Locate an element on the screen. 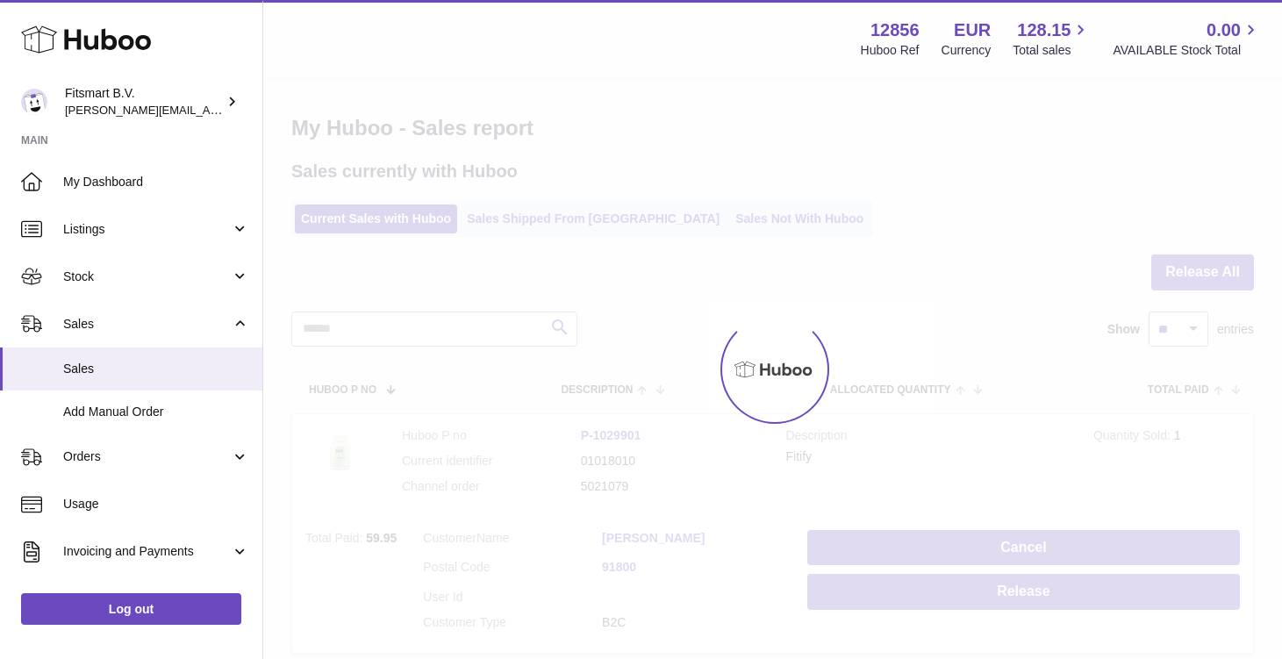 Image resolution: width=1282 pixels, height=659 pixels. img: jonathan@leaderoo.com is located at coordinates (34, 102).